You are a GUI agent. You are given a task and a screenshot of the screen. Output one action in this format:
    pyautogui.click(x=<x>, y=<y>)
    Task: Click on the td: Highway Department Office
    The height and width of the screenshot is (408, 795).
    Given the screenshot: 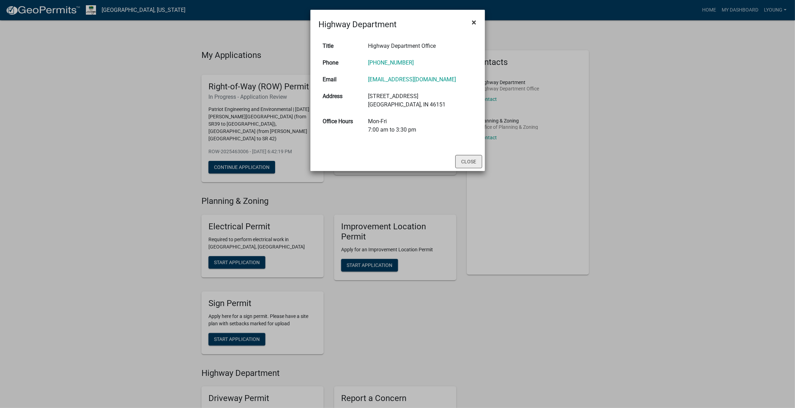 What is the action you would take?
    pyautogui.click(x=420, y=46)
    